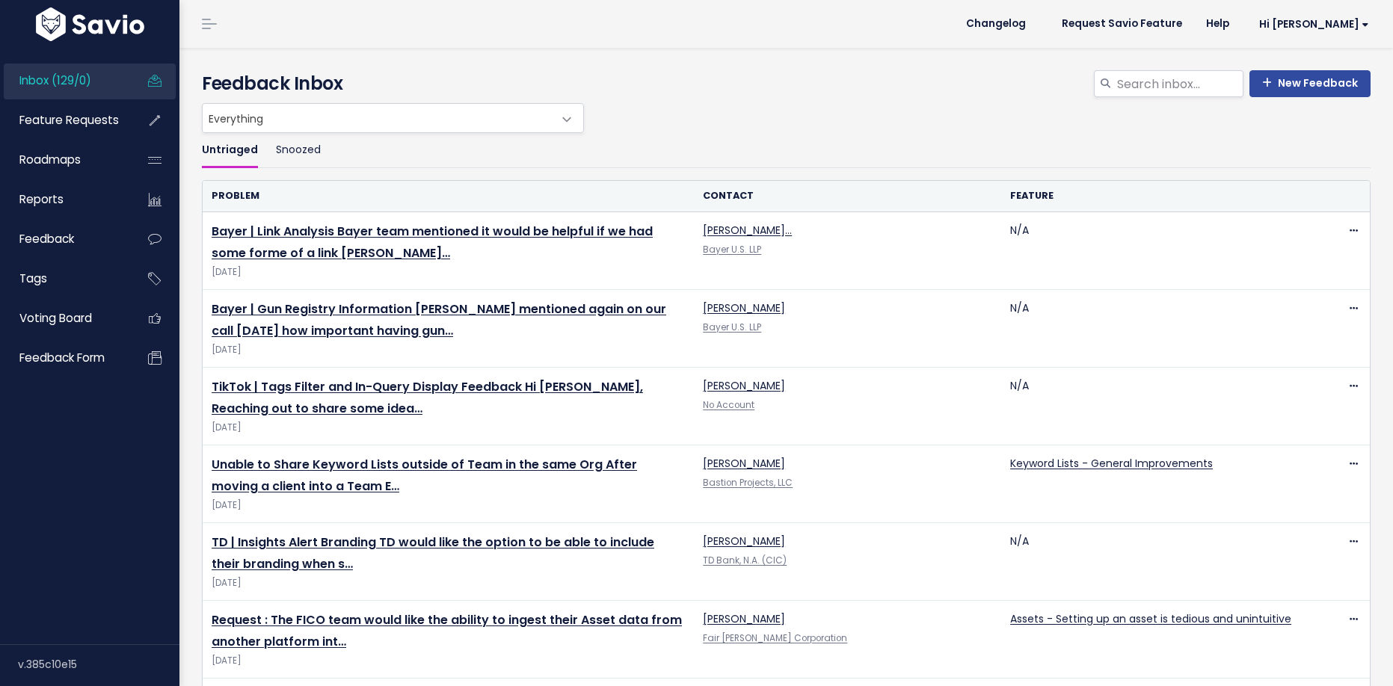 The height and width of the screenshot is (686, 1393). Describe the element at coordinates (41, 199) in the screenshot. I see `span: Reports` at that location.